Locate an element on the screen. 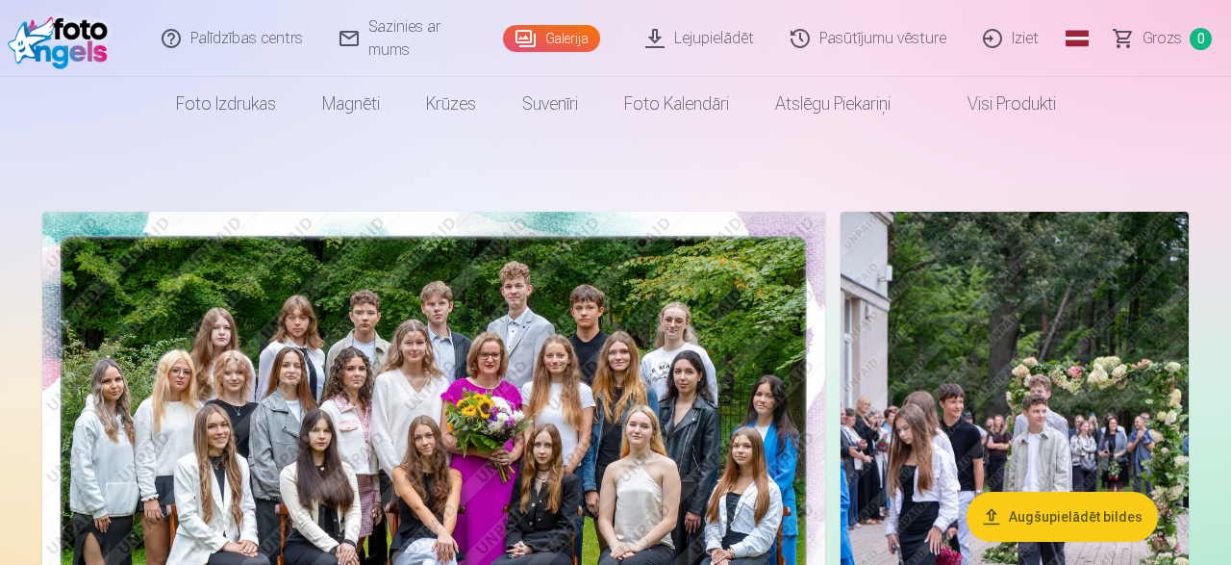 This screenshot has width=1231, height=565. img: /fa3 is located at coordinates (63, 38).